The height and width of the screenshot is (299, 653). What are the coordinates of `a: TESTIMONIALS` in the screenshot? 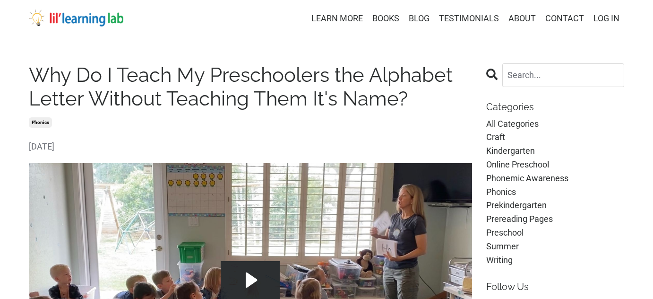 It's located at (469, 18).